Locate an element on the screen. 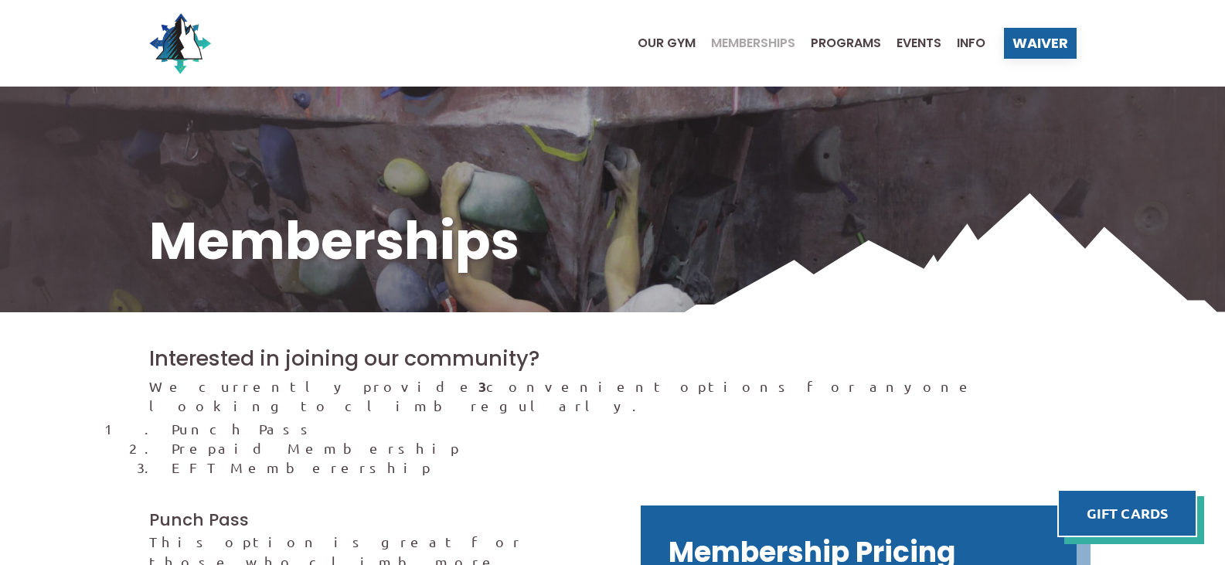 The width and height of the screenshot is (1225, 565). strong: 3 is located at coordinates (482, 386).